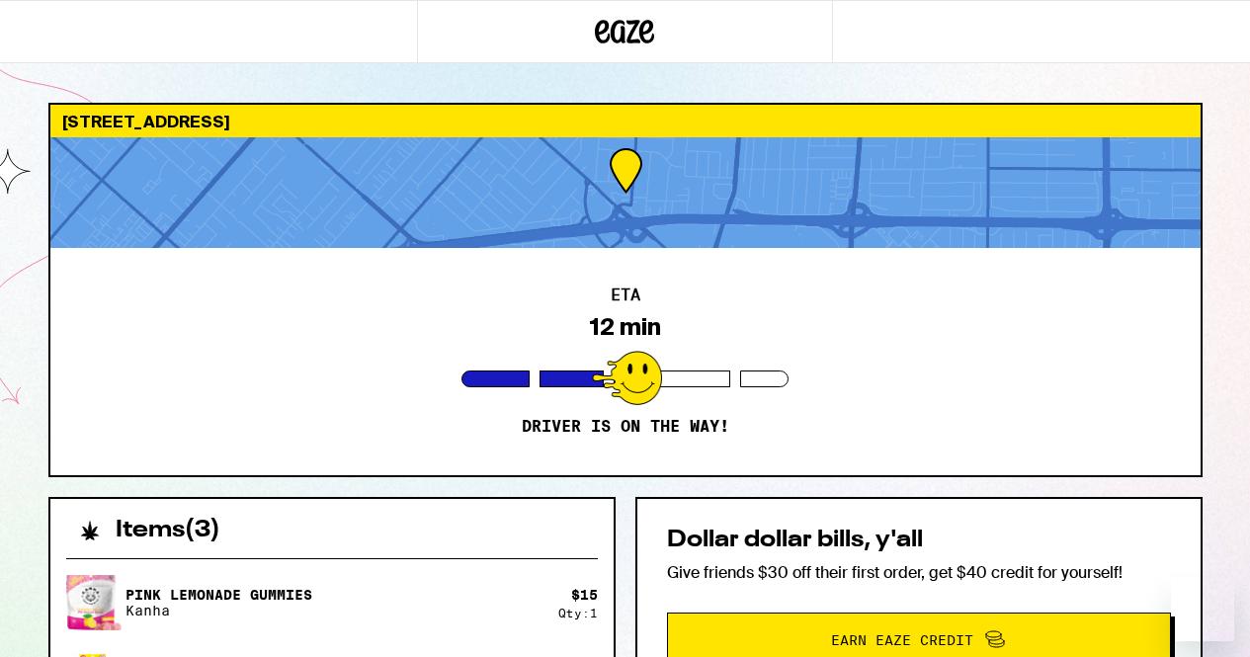 This screenshot has height=657, width=1250. Describe the element at coordinates (168, 531) in the screenshot. I see `h2: Items ( 3 )` at that location.